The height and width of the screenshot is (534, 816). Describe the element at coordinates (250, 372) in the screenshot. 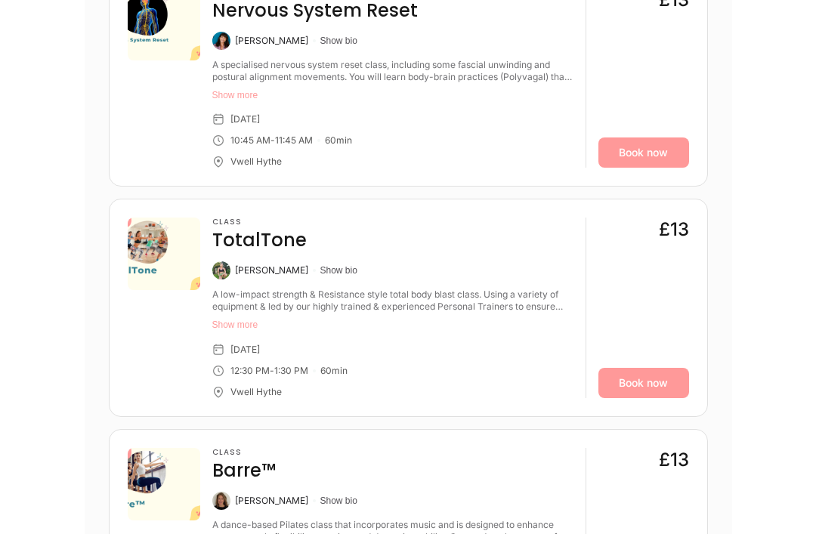

I see `div: 12:30 PM` at that location.